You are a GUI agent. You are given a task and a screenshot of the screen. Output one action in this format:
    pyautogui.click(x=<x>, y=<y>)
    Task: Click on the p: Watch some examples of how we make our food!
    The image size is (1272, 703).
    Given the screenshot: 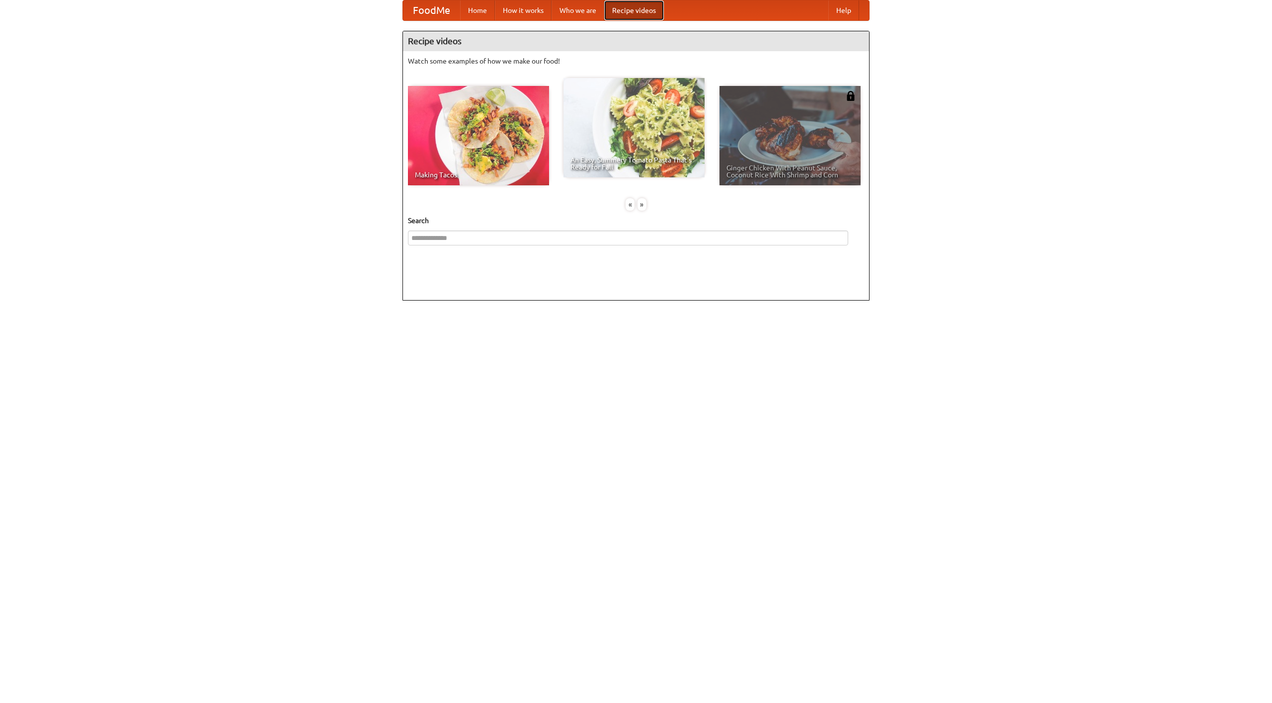 What is the action you would take?
    pyautogui.click(x=636, y=61)
    